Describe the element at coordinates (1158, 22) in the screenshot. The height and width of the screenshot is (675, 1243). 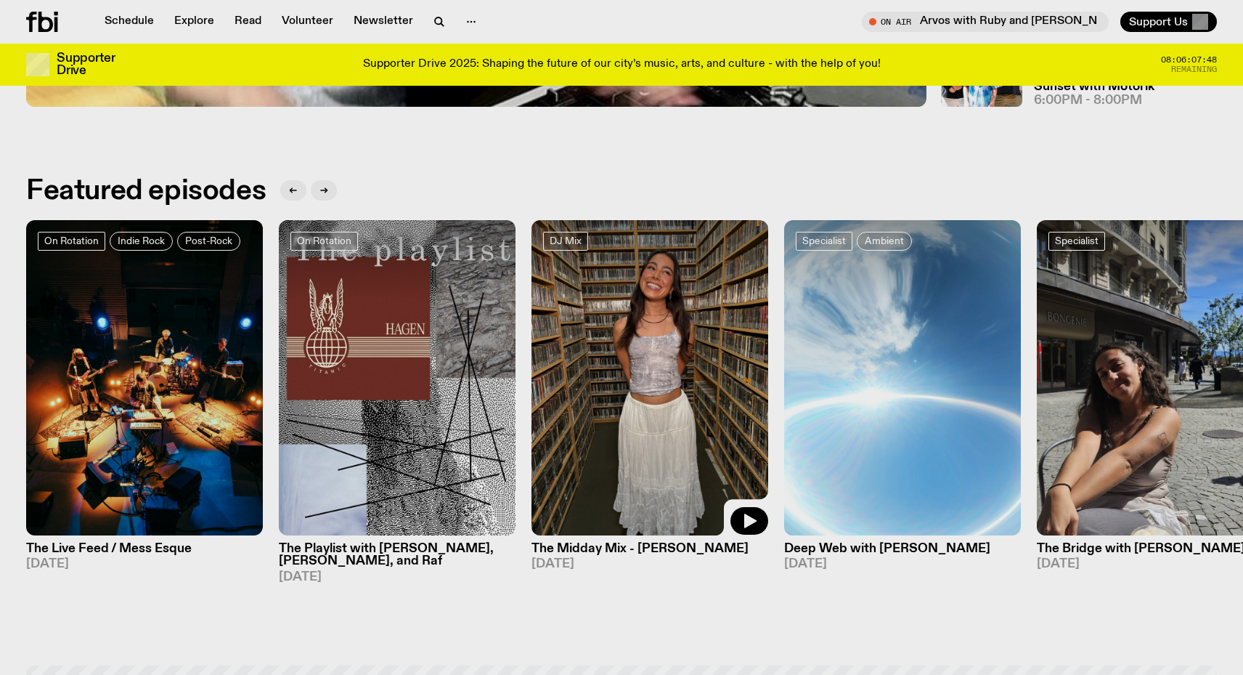
I see `span: Support Us` at that location.